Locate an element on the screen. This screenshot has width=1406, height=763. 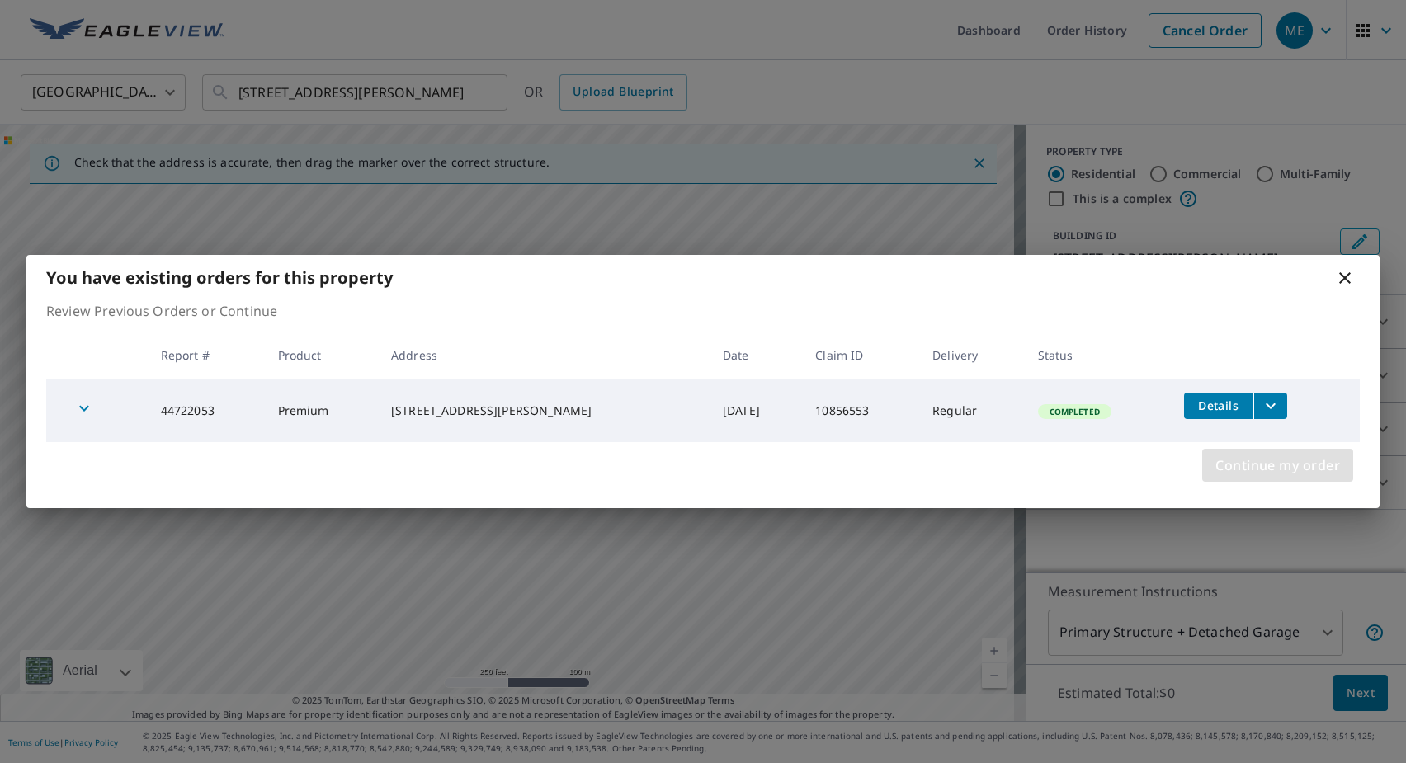
th: Date is located at coordinates (756, 355).